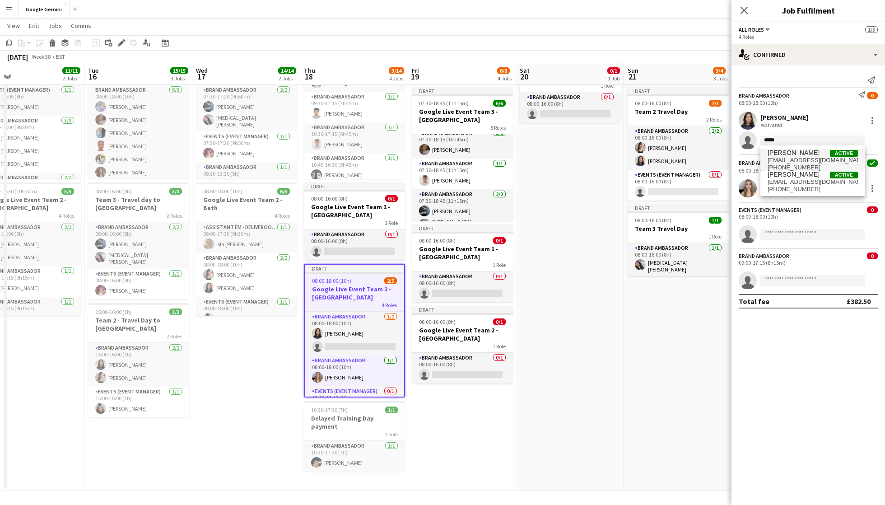 This screenshot has width=885, height=505. I want to click on span: Wed, so click(202, 70).